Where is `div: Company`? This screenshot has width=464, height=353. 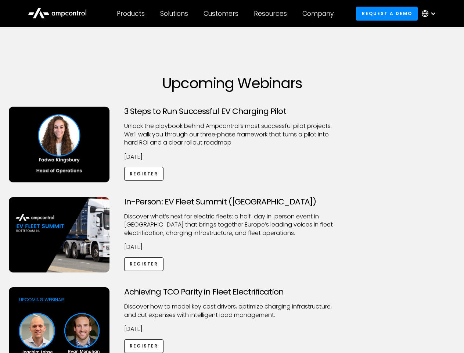 div: Company is located at coordinates (318, 14).